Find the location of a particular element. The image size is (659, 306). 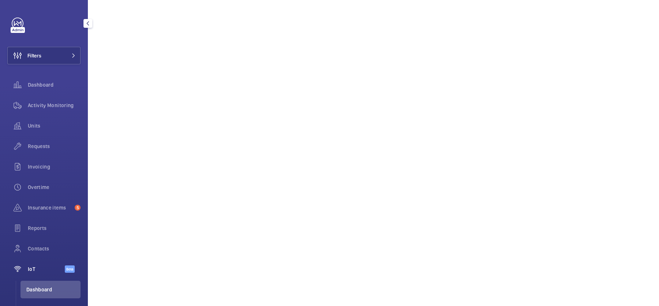

span: Activity Monitoring is located at coordinates (54, 105).